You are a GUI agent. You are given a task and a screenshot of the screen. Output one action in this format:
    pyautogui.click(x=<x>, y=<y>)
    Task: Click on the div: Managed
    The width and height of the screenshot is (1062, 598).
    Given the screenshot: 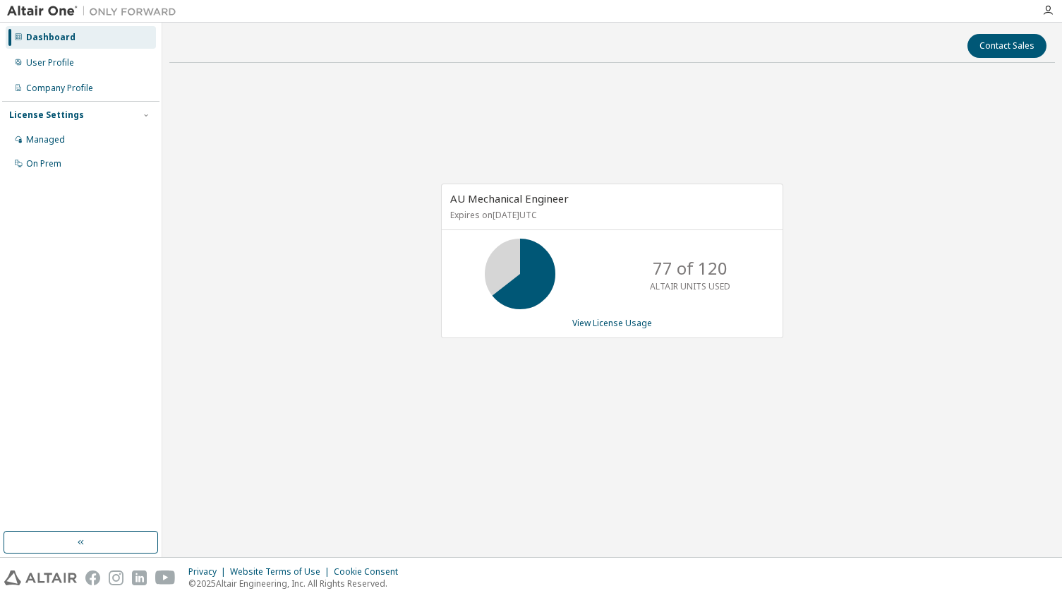 What is the action you would take?
    pyautogui.click(x=45, y=140)
    